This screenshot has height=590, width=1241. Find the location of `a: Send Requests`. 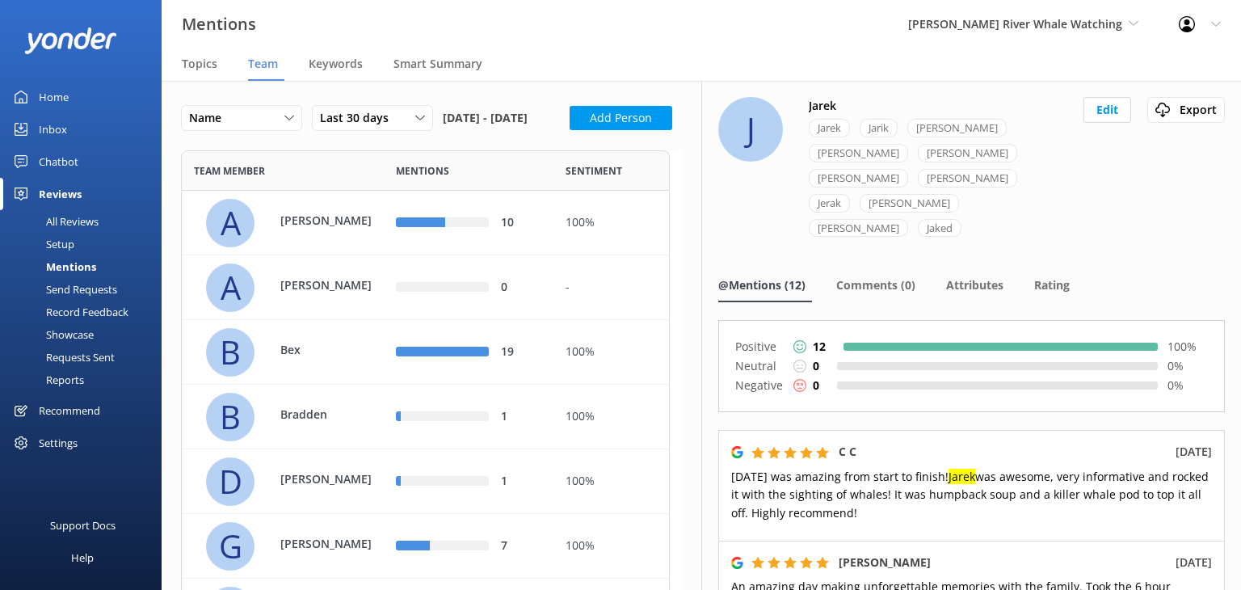

a: Send Requests is located at coordinates (86, 289).